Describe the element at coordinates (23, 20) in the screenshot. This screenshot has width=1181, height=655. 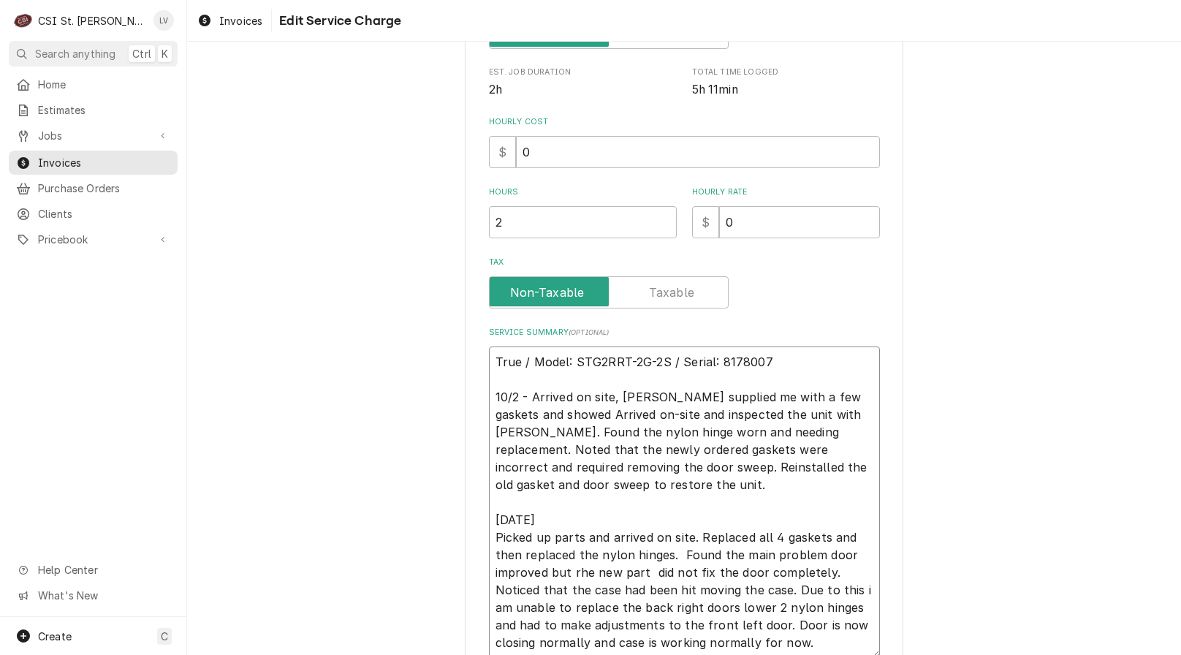
I see `div: CSI St. Louis's Avatar` at that location.